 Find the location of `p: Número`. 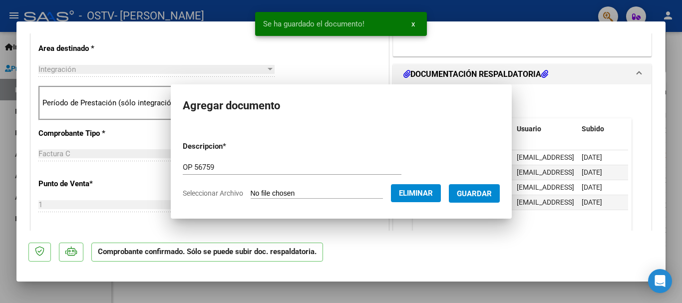

p: Número is located at coordinates (90, 234).